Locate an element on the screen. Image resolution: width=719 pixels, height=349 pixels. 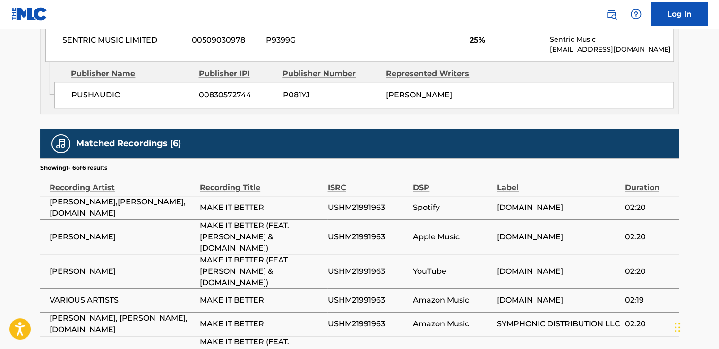
span: 00830572744 is located at coordinates (237, 95).